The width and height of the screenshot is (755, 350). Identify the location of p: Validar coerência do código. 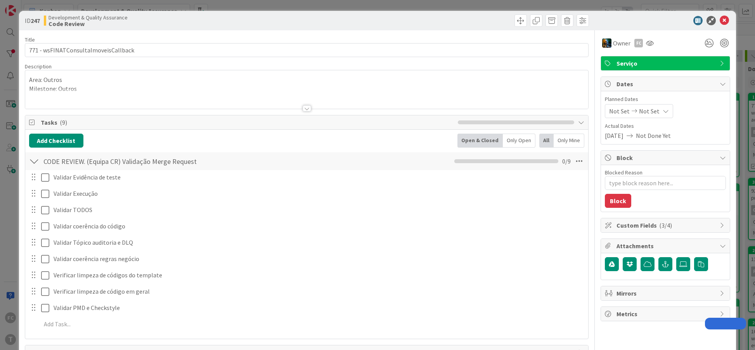
(318, 226).